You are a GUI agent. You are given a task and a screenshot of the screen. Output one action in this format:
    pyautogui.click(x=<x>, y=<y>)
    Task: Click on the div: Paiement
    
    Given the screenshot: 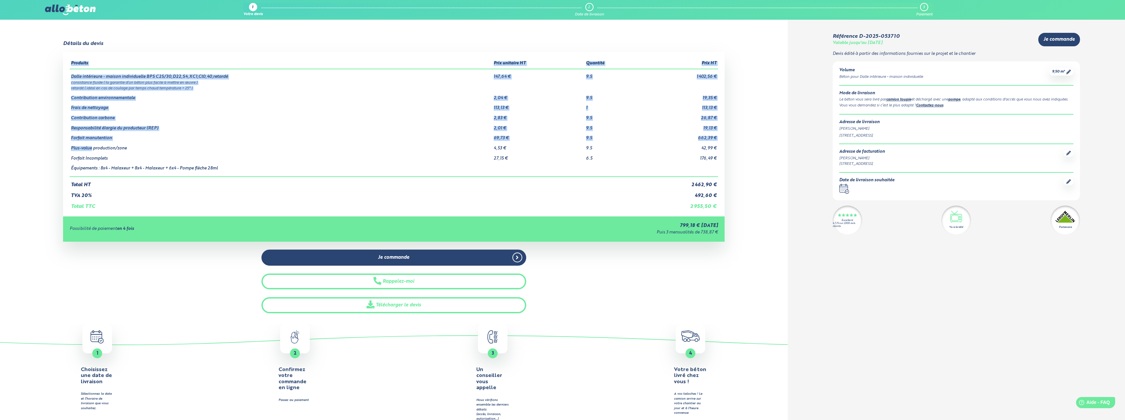 What is the action you would take?
    pyautogui.click(x=924, y=14)
    